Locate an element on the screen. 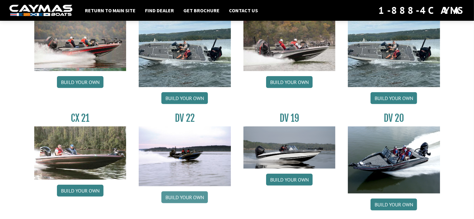 This screenshot has height=219, width=474. h3: CX 21 is located at coordinates (80, 118).